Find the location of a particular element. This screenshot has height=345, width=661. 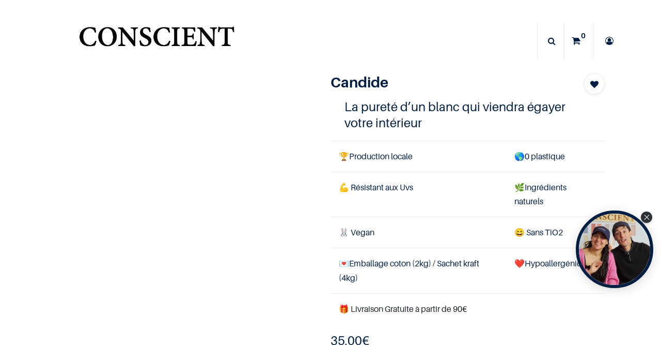

h1: Candide is located at coordinates (447, 82).